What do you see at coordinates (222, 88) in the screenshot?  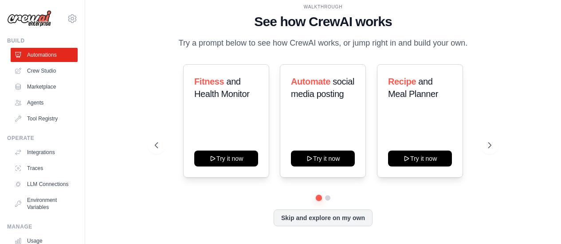 I see `span: and Health Monitor` at bounding box center [222, 88].